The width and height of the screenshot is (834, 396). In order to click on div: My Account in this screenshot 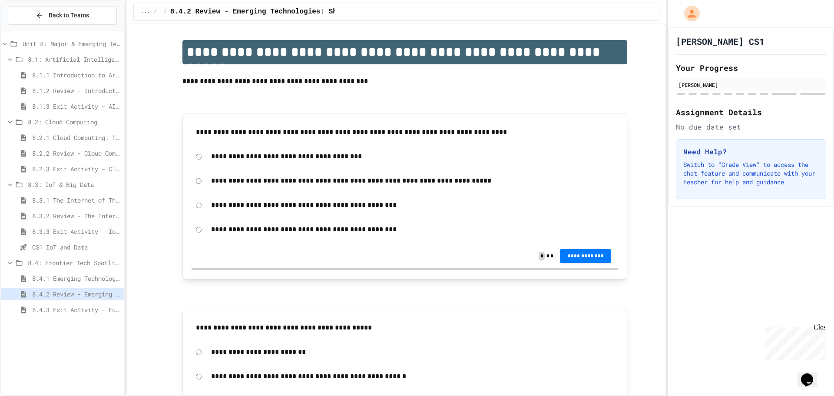, I will do `click(688, 13)`.